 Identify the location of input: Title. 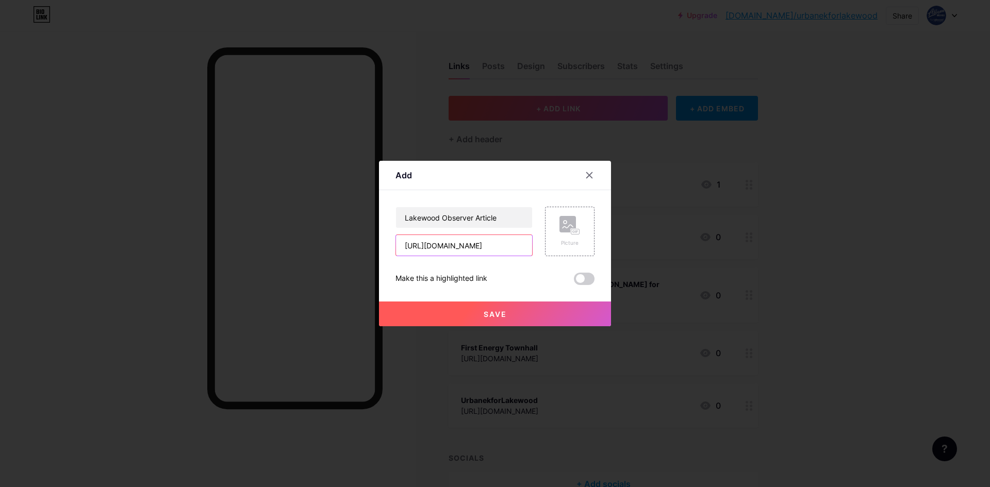
(464, 218).